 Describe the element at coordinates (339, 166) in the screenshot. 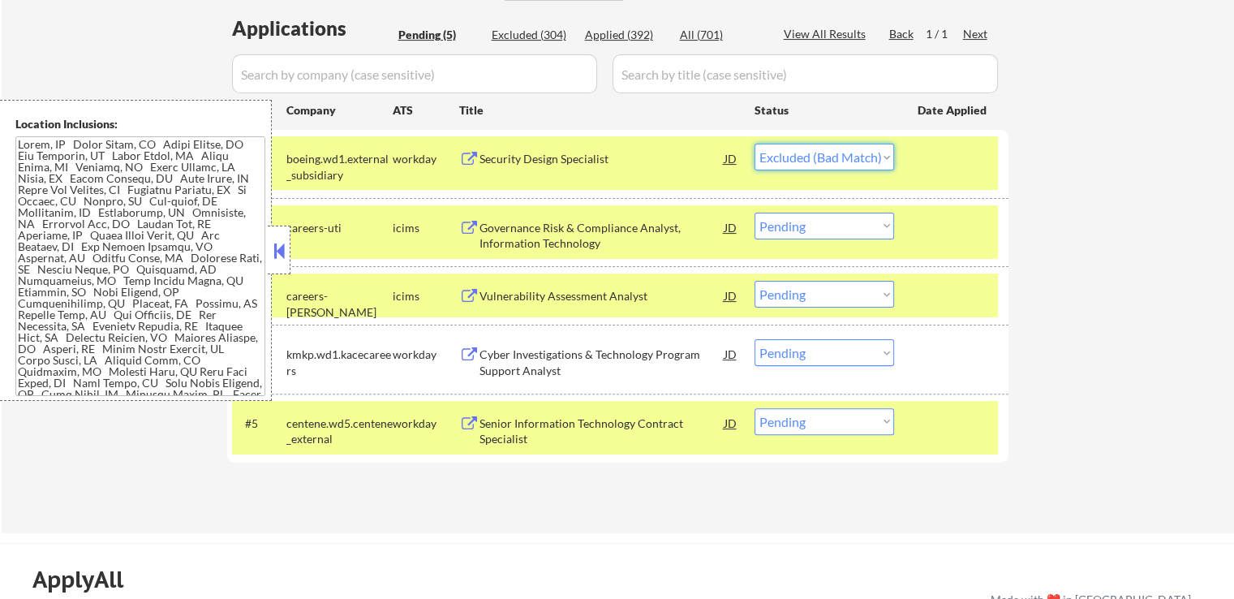

I see `div: boeing.wd1.external_subsidiary` at that location.